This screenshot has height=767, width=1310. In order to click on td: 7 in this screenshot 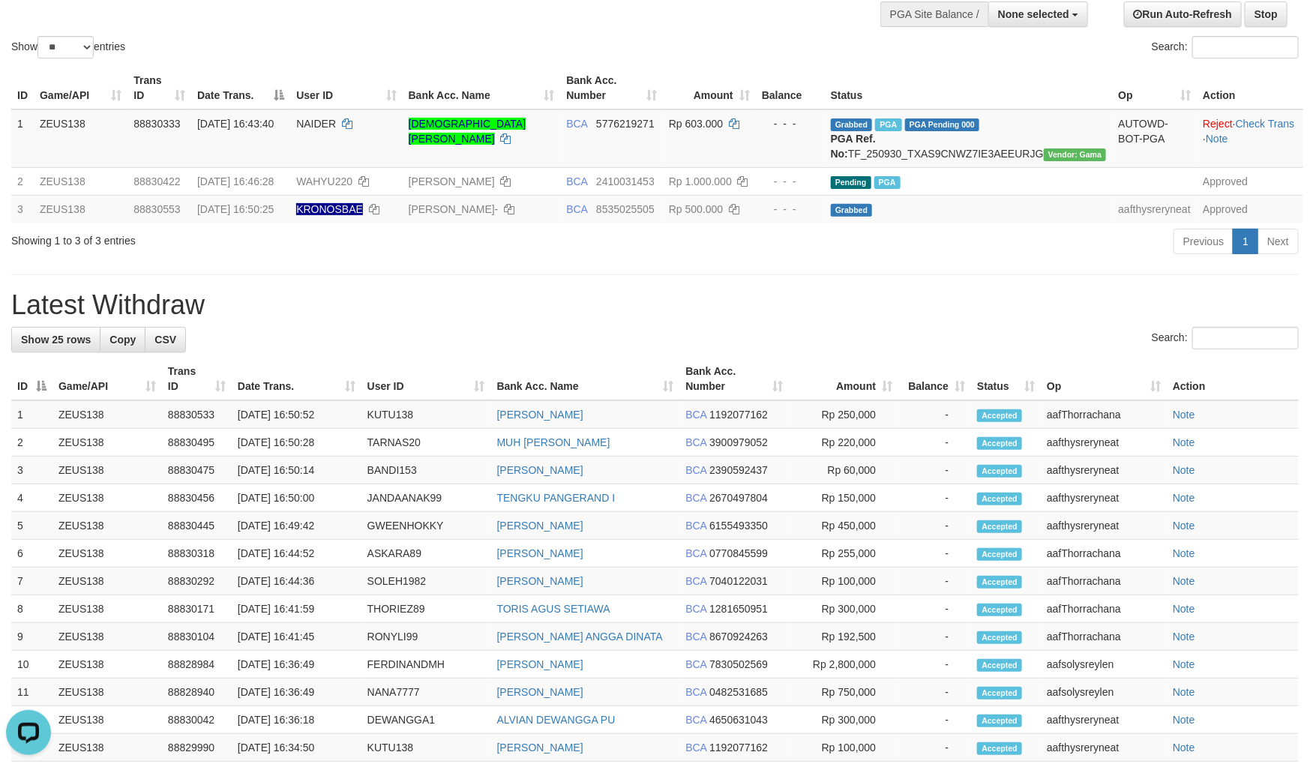, I will do `click(31, 581)`.